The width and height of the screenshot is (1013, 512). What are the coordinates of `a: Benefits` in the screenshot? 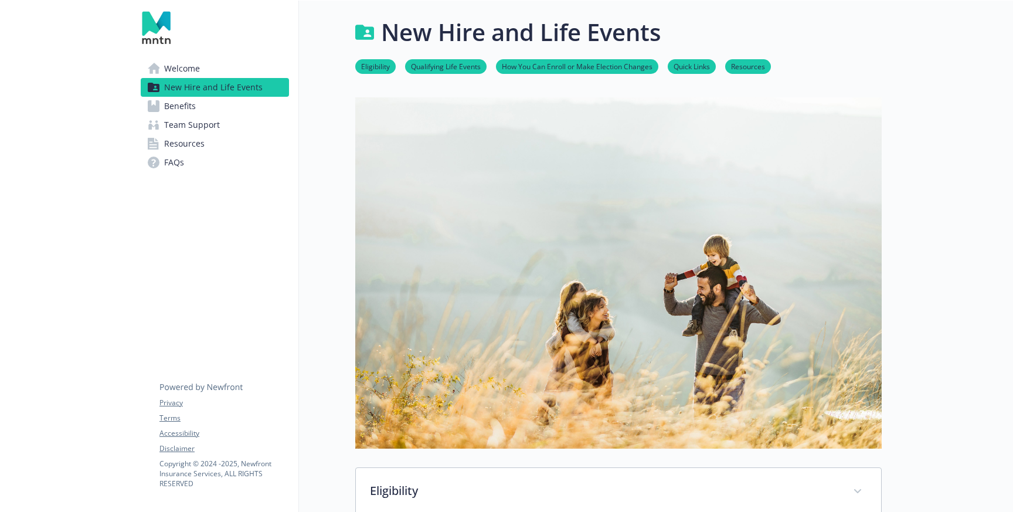 It's located at (214, 106).